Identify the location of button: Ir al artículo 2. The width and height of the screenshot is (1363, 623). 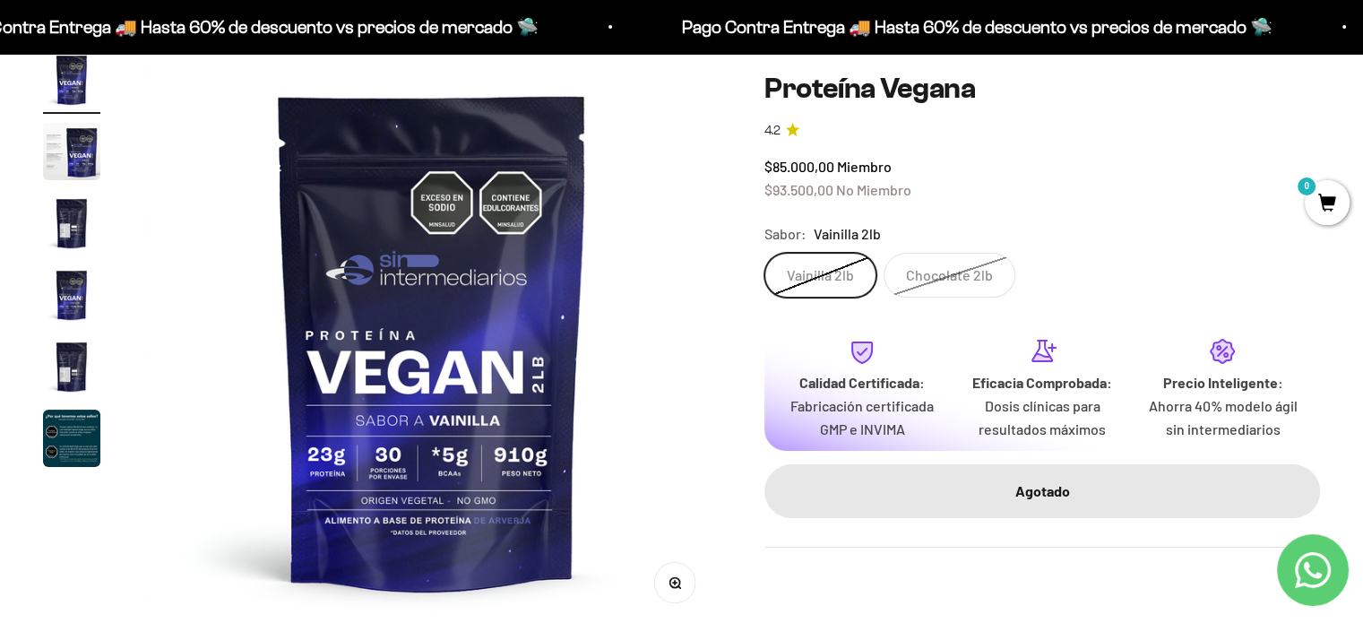
(72, 154).